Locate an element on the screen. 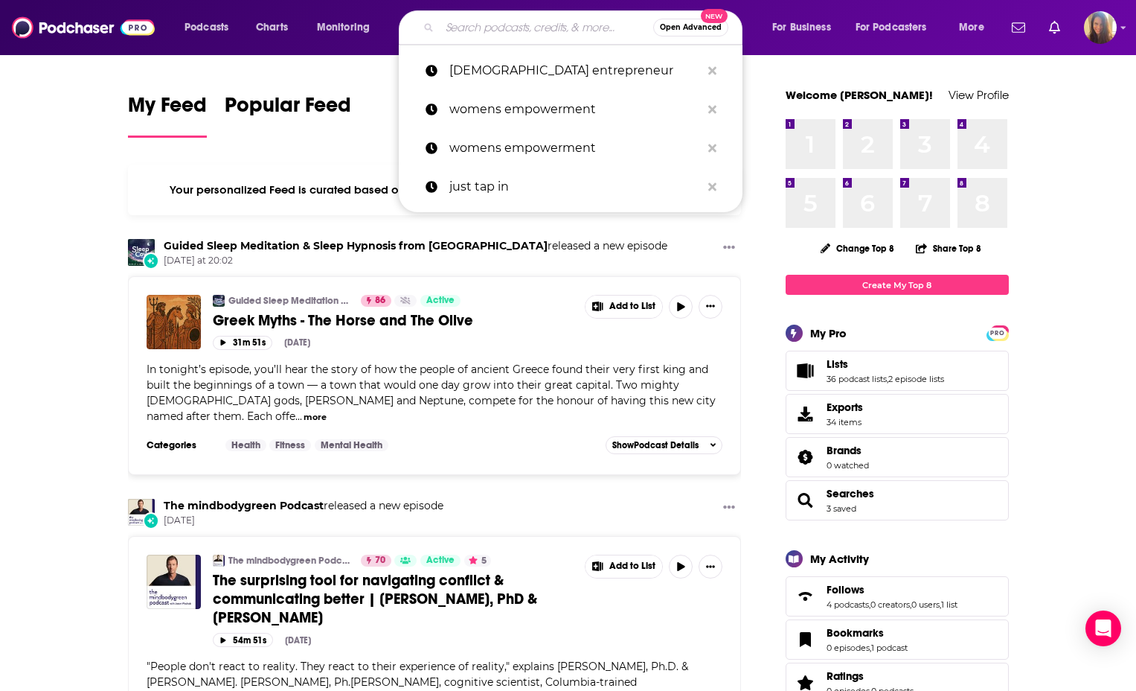  button: ShowPodcast Details is located at coordinates (665, 445).